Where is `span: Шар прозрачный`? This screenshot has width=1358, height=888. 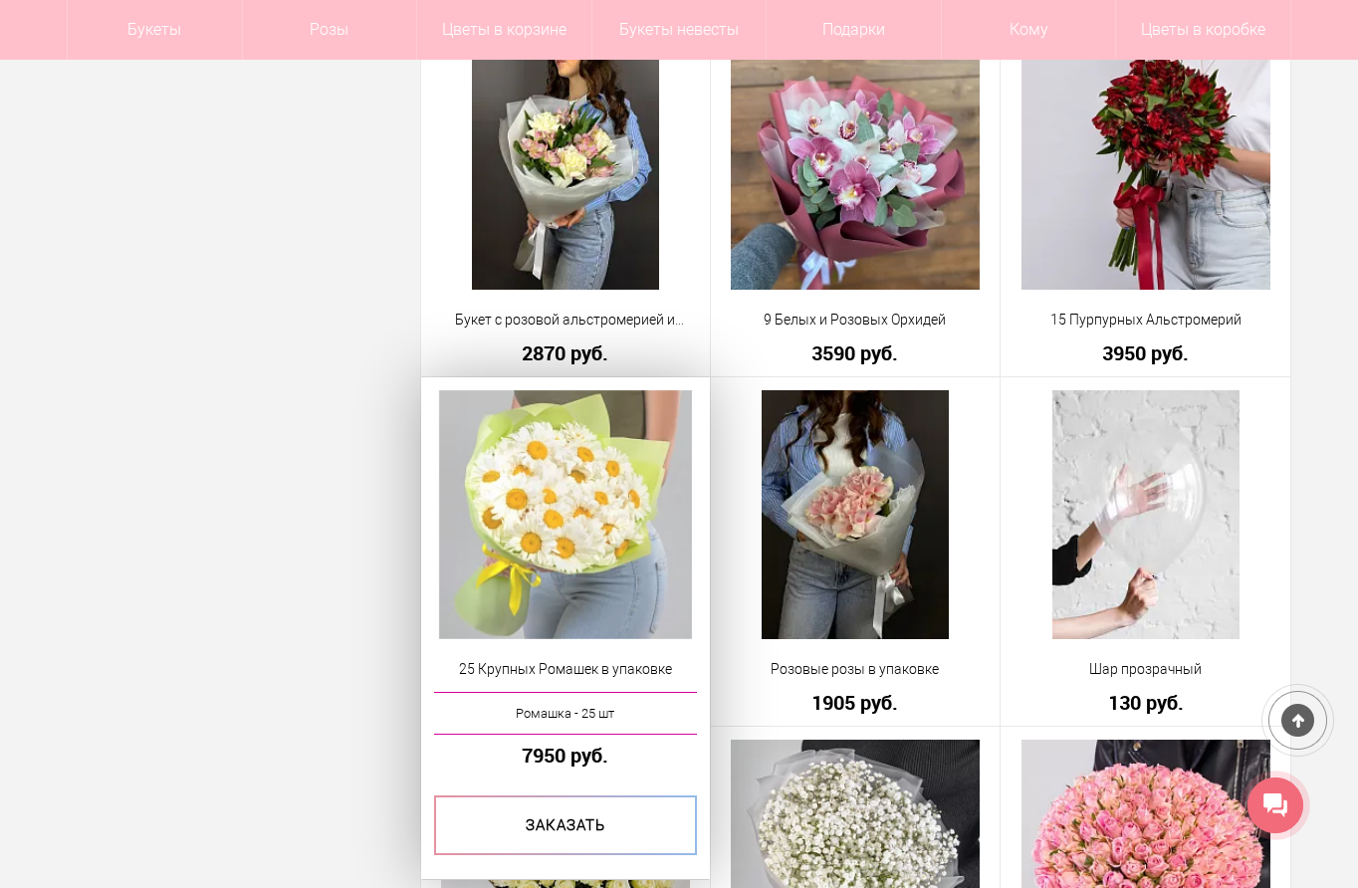
span: Шар прозрачный is located at coordinates (1145, 669).